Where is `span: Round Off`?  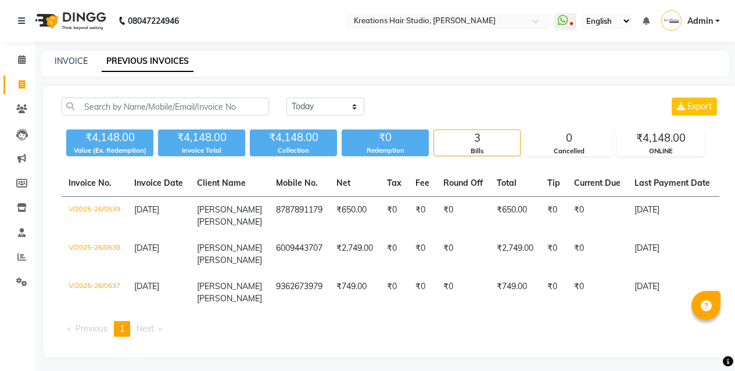 span: Round Off is located at coordinates (463, 183).